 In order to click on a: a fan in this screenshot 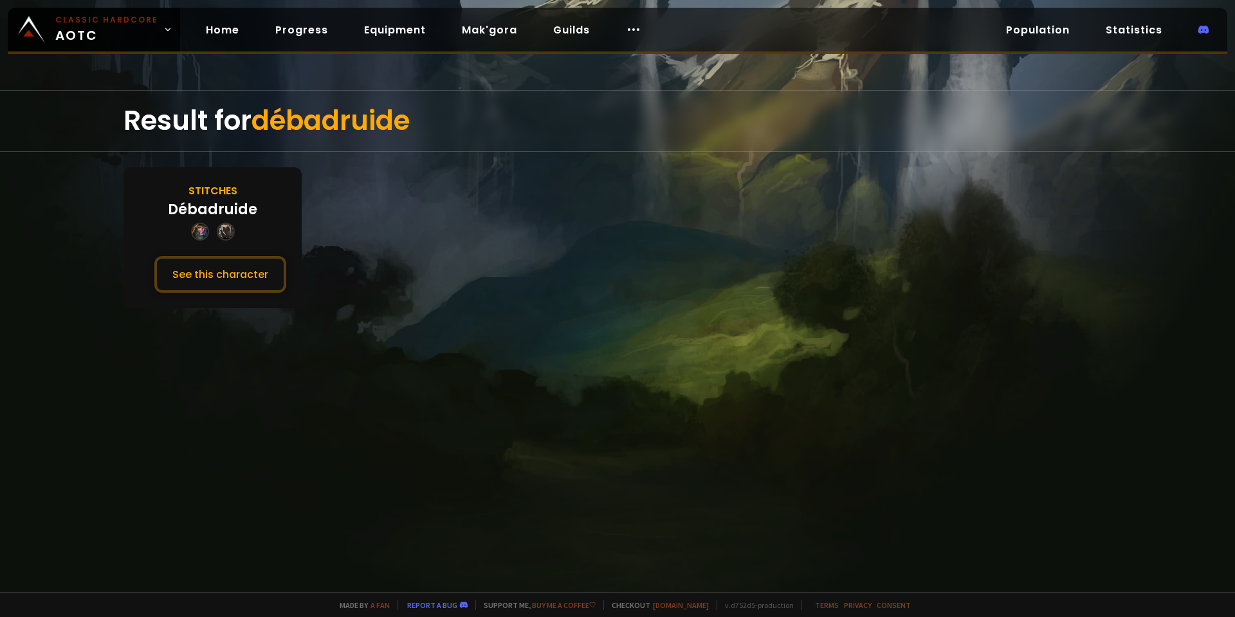, I will do `click(380, 605)`.